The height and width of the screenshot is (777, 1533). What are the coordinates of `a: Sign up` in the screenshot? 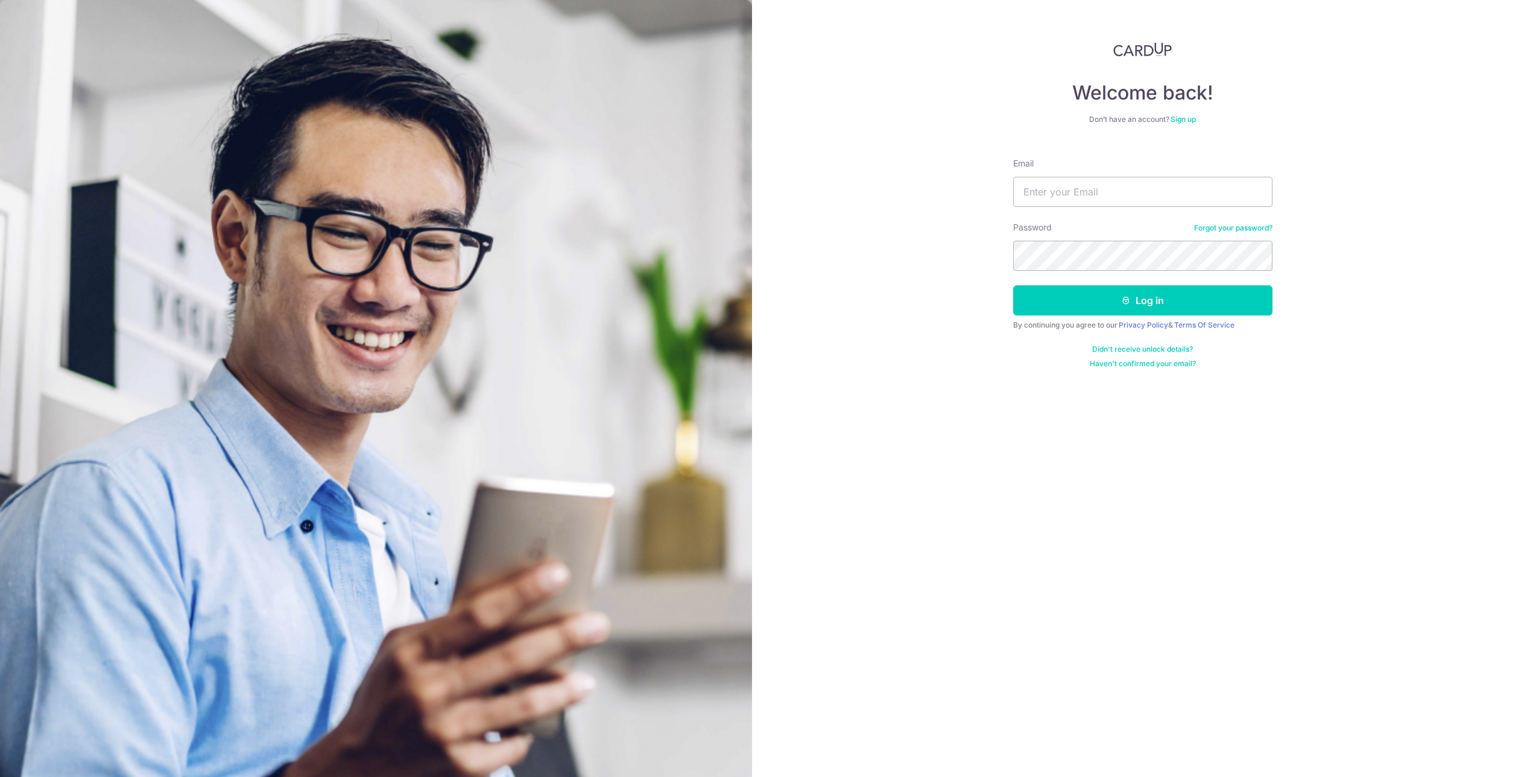 It's located at (1183, 119).